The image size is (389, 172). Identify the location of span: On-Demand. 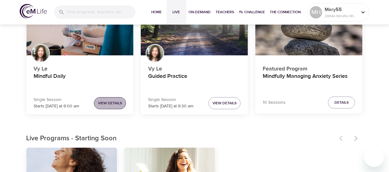
(200, 12).